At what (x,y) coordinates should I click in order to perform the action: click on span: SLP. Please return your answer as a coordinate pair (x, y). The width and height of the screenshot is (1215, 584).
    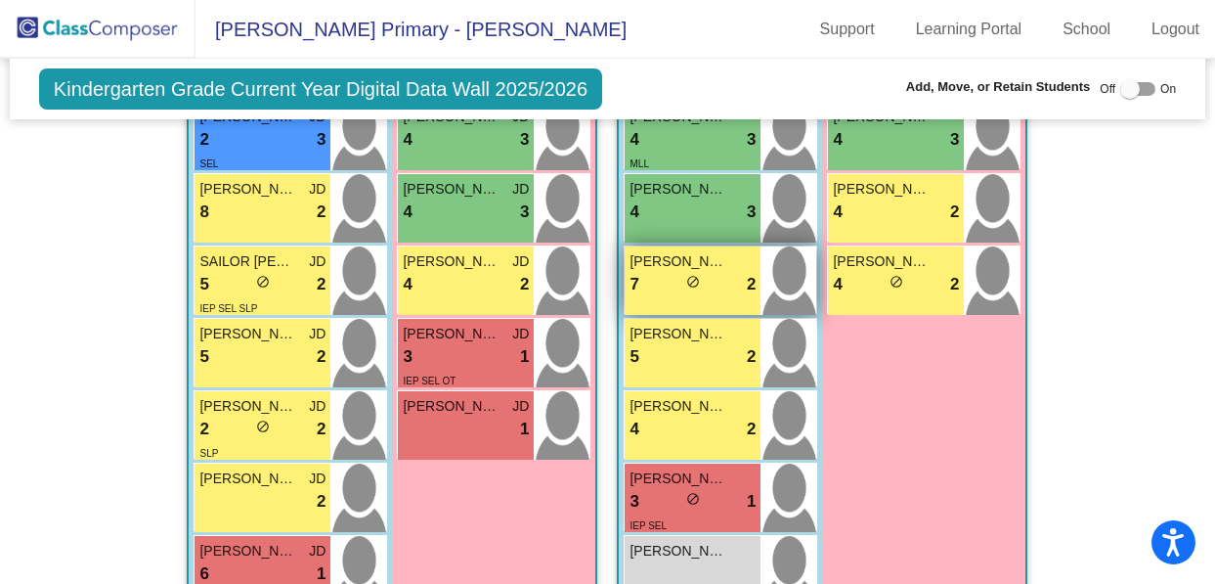
    Looking at the image, I should click on (208, 453).